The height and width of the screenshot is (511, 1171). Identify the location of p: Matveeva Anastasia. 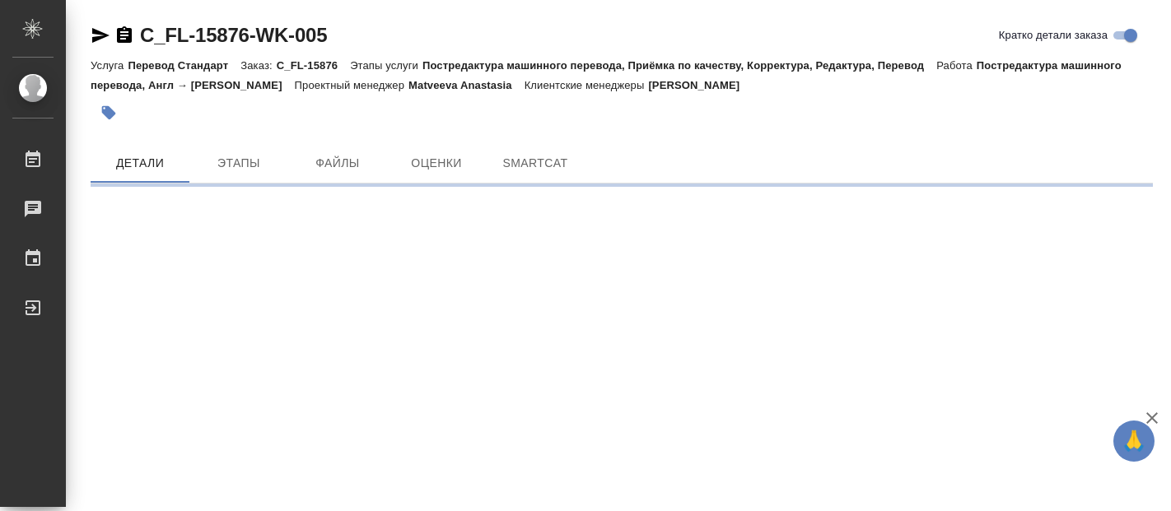
(466, 85).